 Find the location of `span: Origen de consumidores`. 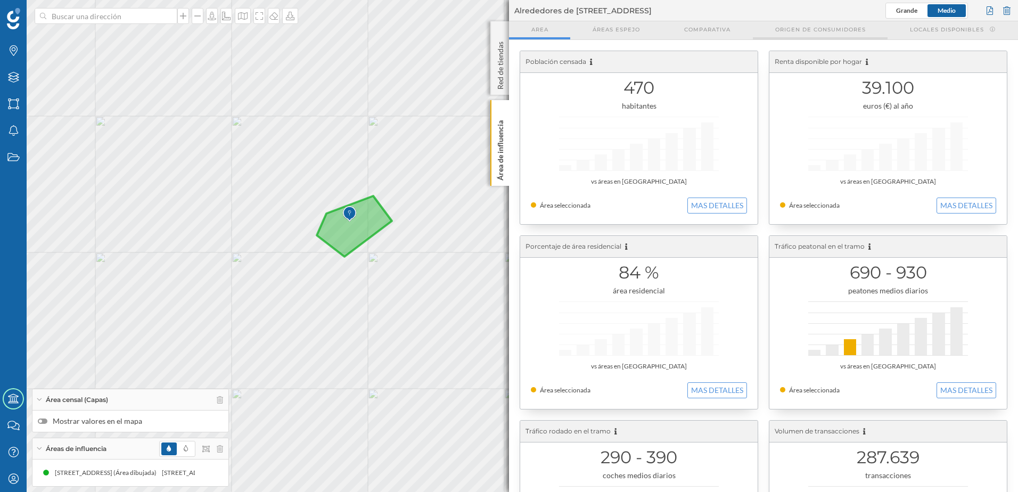

span: Origen de consumidores is located at coordinates (820, 29).